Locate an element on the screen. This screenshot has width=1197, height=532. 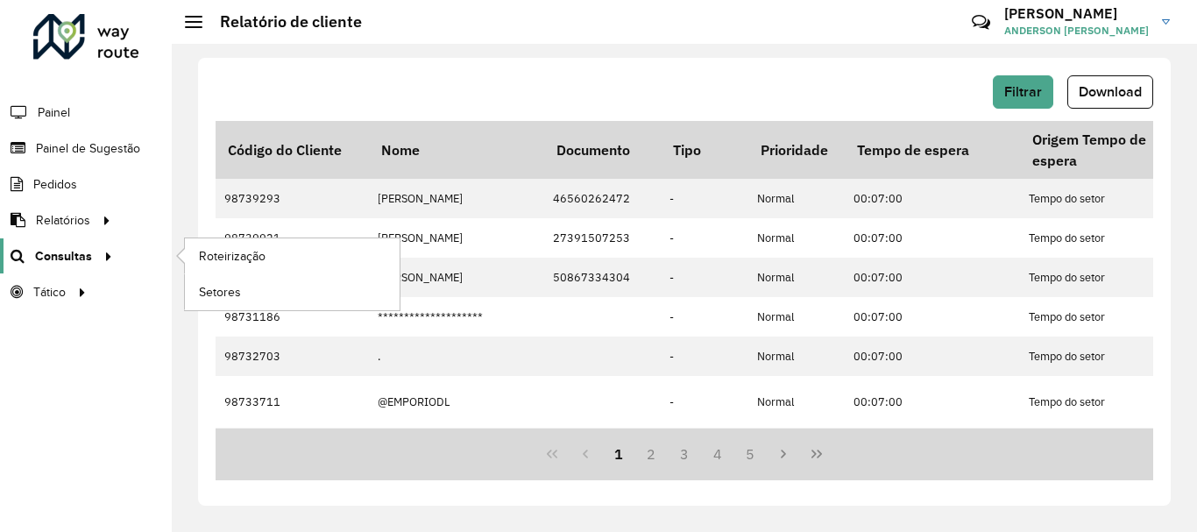
td: 46560262472 is located at coordinates (602, 198).